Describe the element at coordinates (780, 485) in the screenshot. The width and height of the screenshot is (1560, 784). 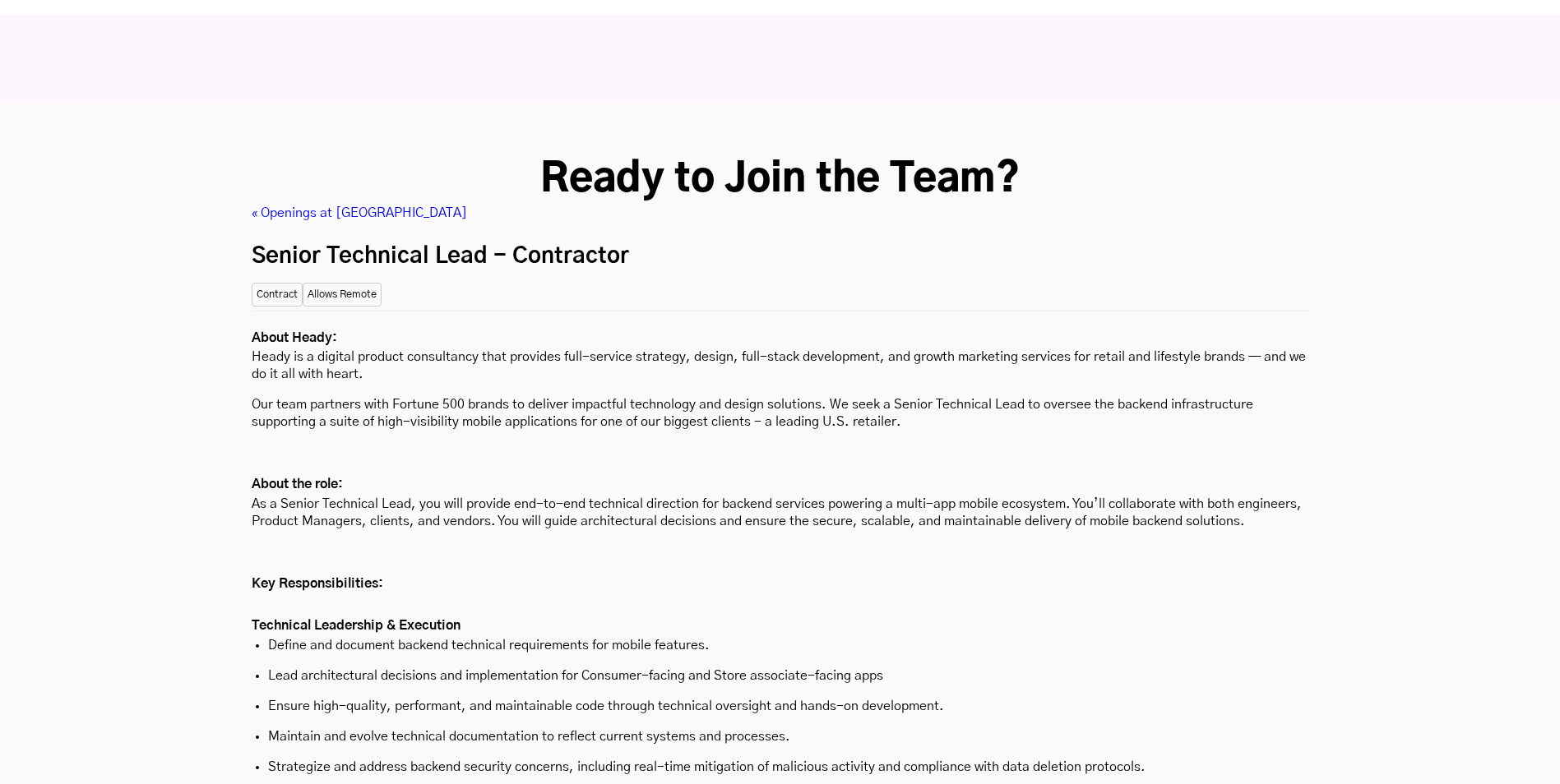
I see `h2: About the role:` at that location.